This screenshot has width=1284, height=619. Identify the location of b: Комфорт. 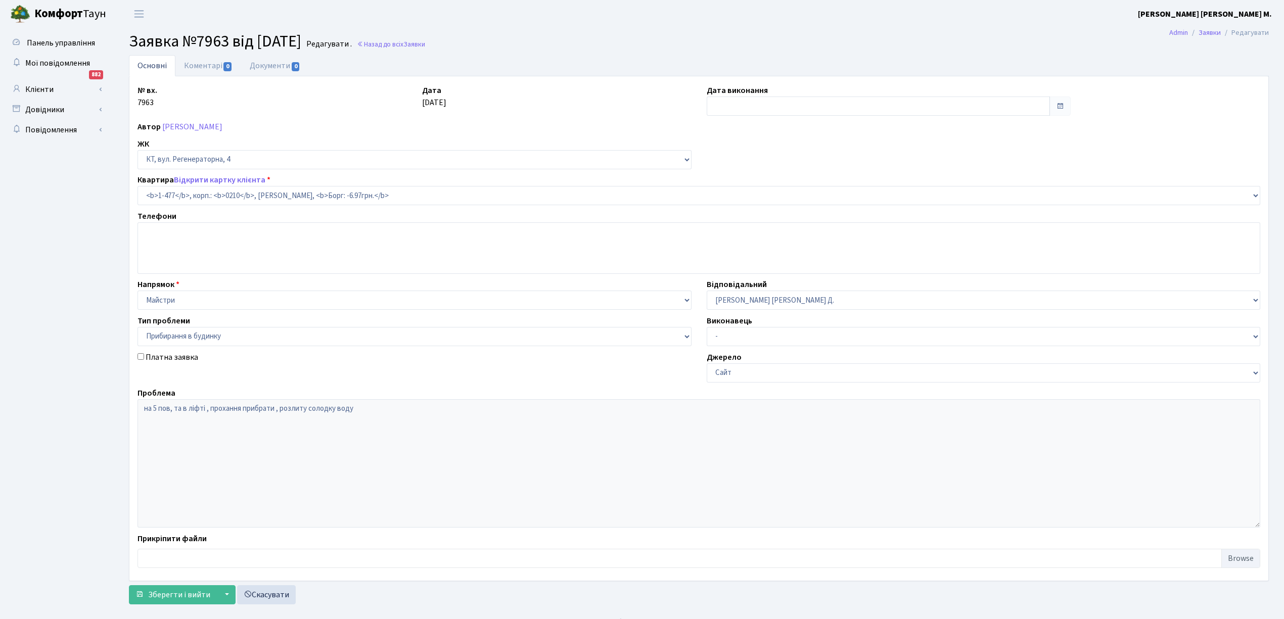
(59, 14).